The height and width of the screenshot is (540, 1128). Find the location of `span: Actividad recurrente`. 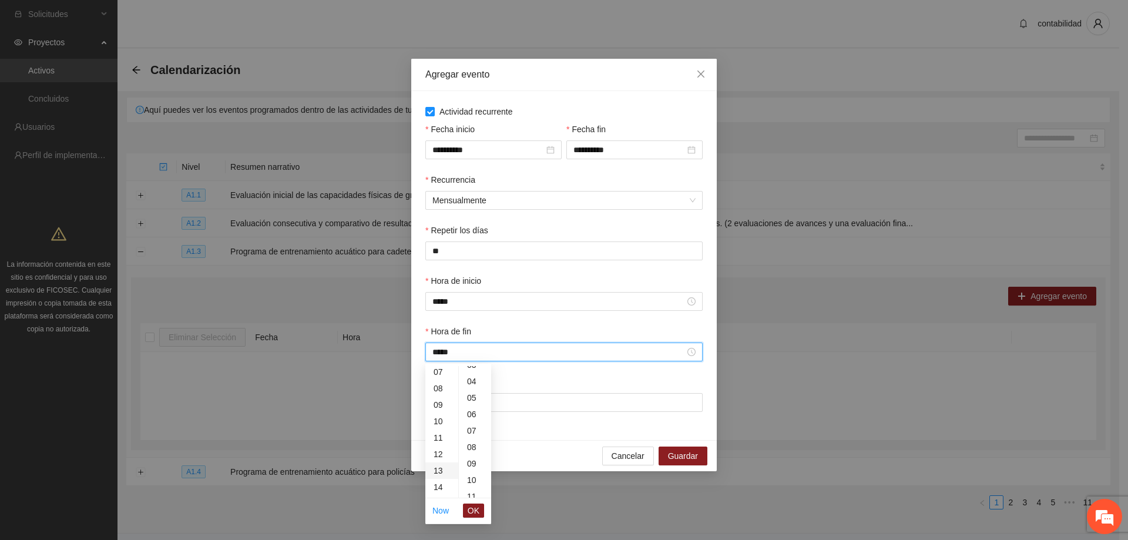

span: Actividad recurrente is located at coordinates (476, 112).